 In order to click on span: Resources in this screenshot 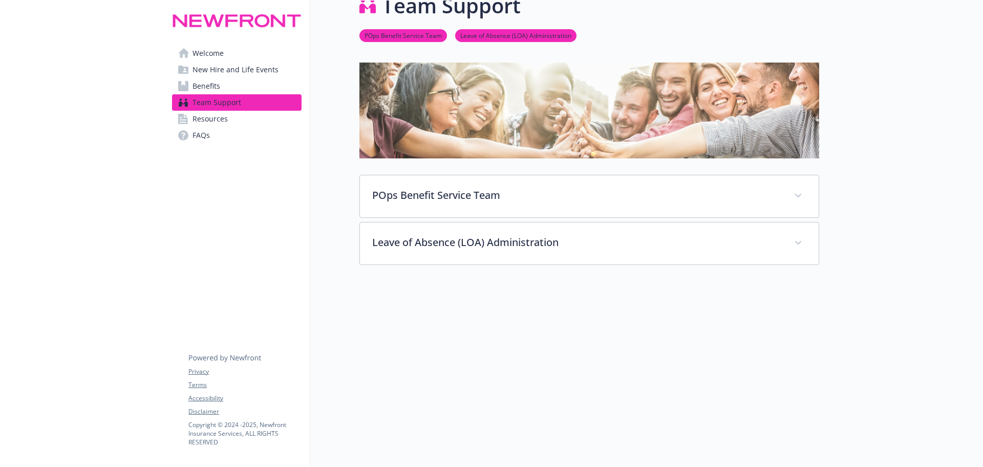, I will do `click(210, 119)`.